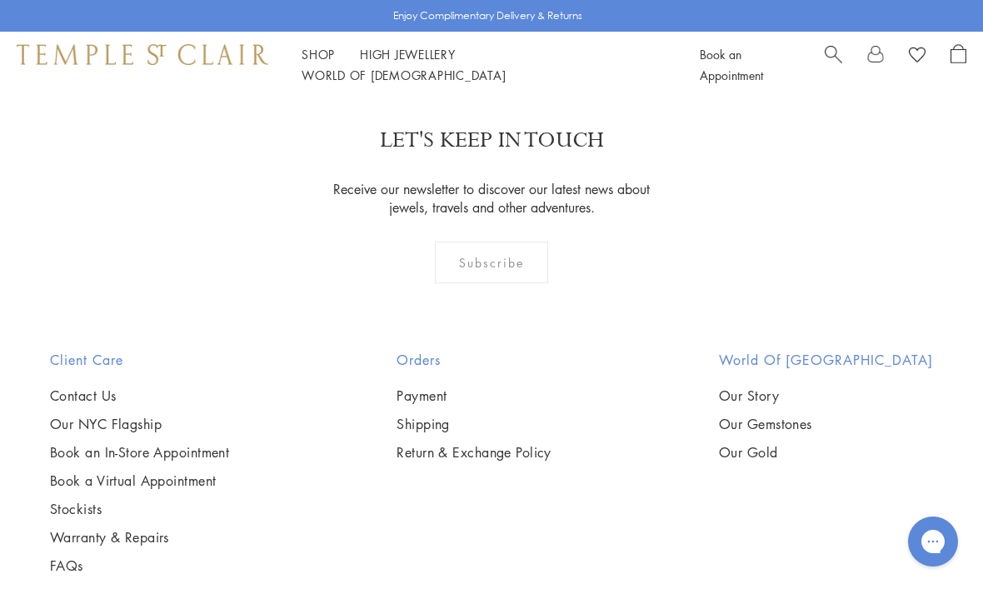  What do you see at coordinates (139, 537) in the screenshot?
I see `a: Warranty & Repairs` at bounding box center [139, 537].